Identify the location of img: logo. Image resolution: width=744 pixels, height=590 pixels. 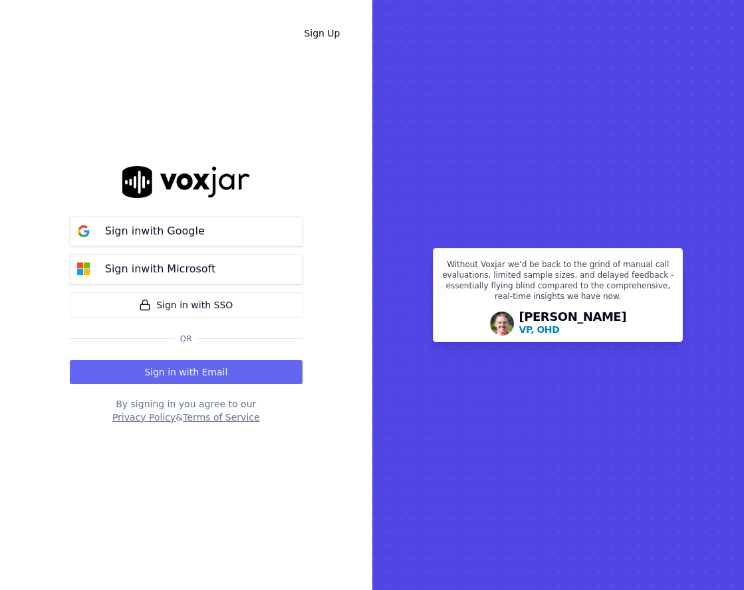
(186, 181).